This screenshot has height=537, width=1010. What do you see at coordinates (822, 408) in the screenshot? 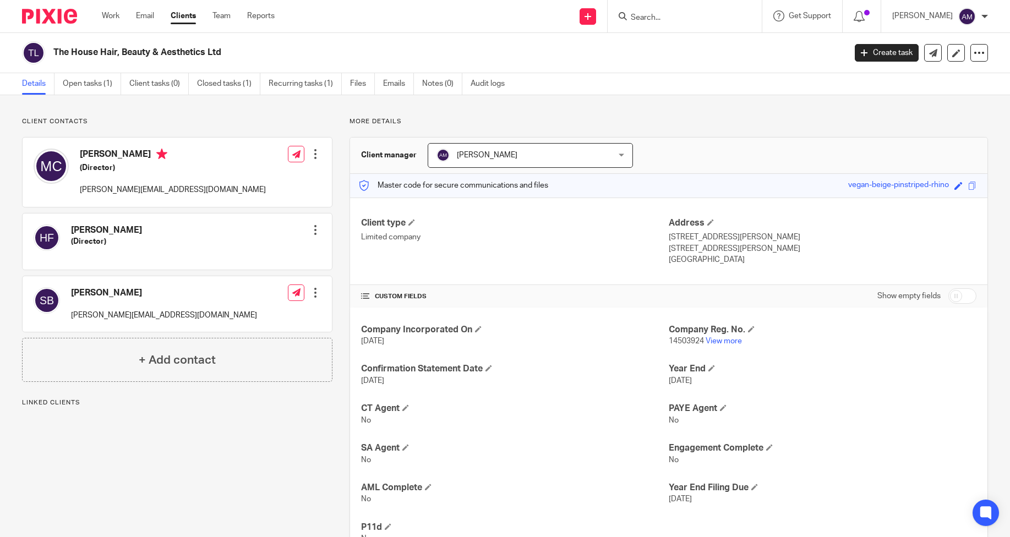
I see `h4: PAYE Agent` at bounding box center [822, 408].